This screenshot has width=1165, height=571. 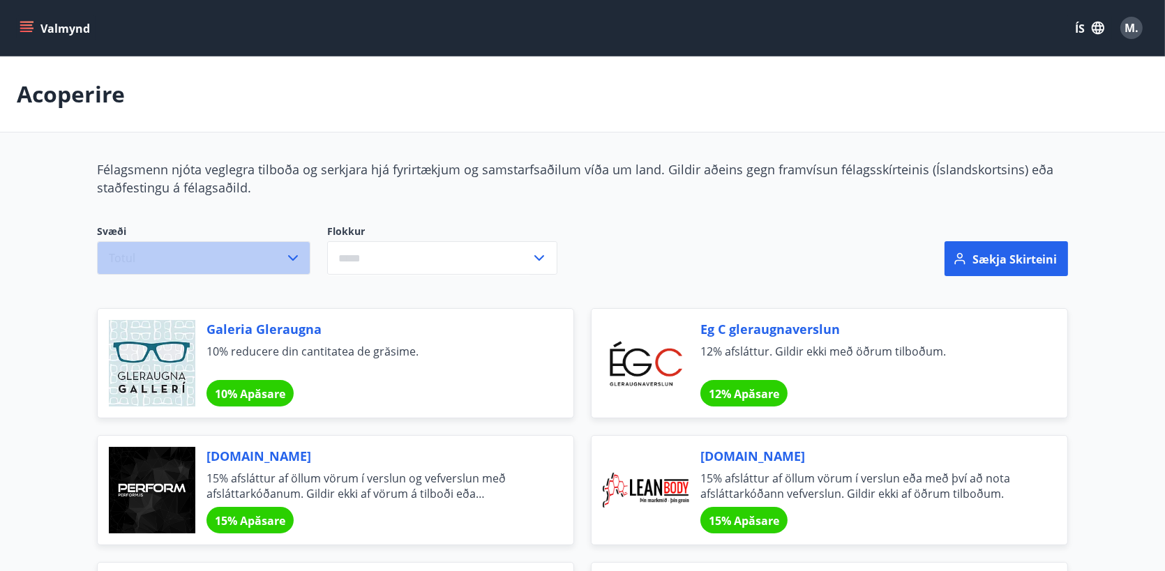 What do you see at coordinates (1132, 28) in the screenshot?
I see `font: M.` at bounding box center [1132, 28].